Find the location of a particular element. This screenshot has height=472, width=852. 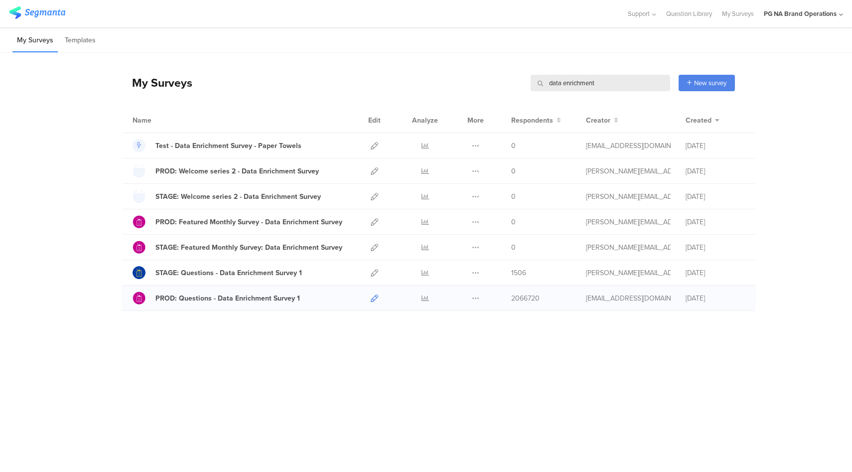

div: jb@segmanta.com is located at coordinates (628, 298).